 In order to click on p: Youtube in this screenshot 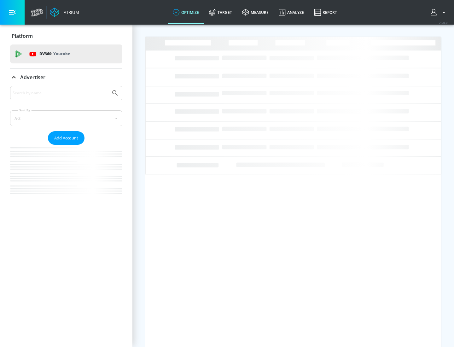, I will do `click(61, 54)`.